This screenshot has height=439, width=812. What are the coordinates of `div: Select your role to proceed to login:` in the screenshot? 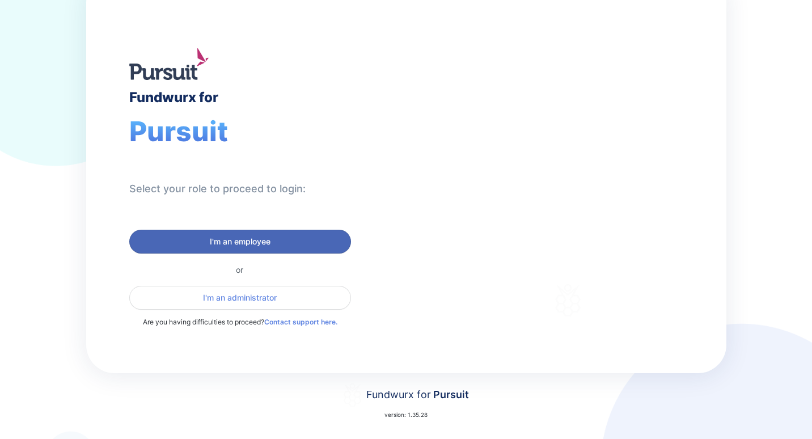 It's located at (217, 189).